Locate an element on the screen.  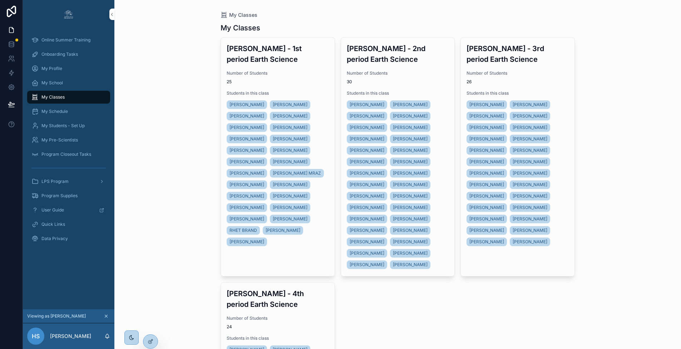
span: My School is located at coordinates (52, 83).